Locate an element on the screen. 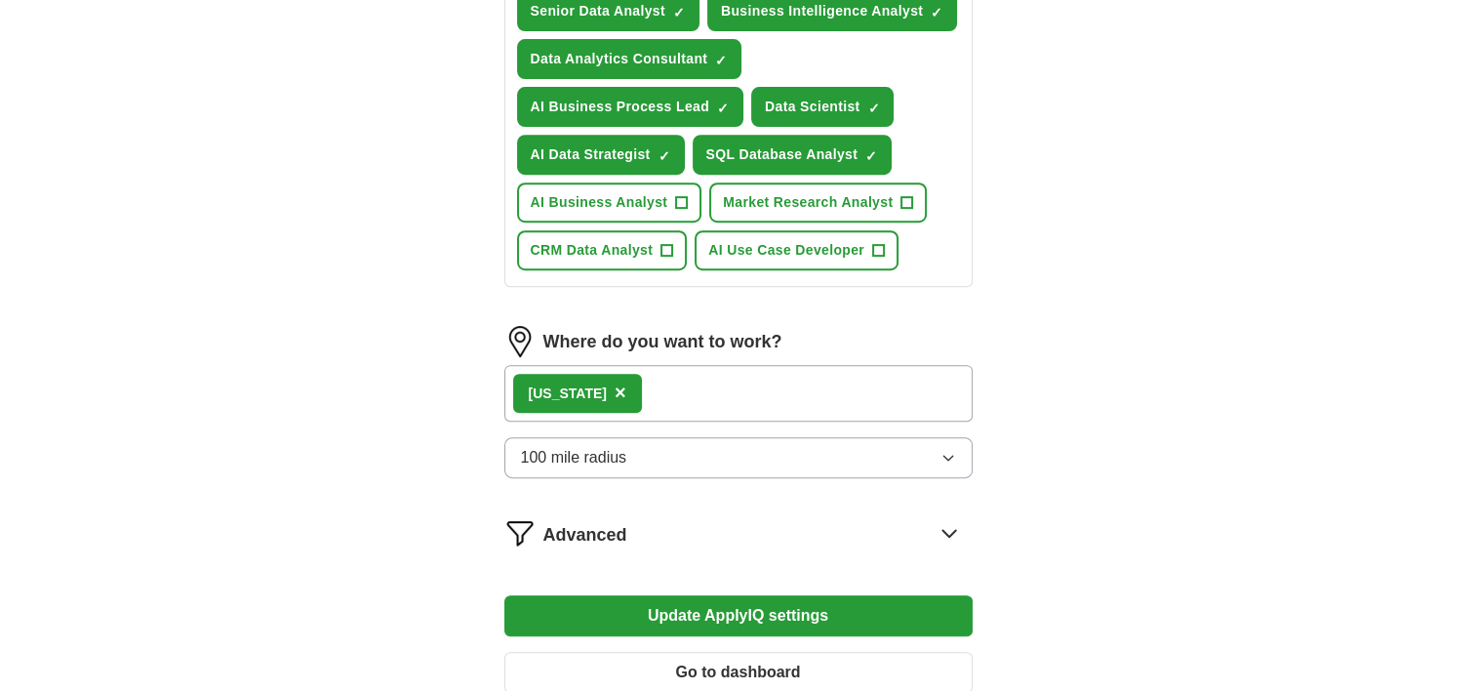  span: AI Business Analyst is located at coordinates (599, 202).